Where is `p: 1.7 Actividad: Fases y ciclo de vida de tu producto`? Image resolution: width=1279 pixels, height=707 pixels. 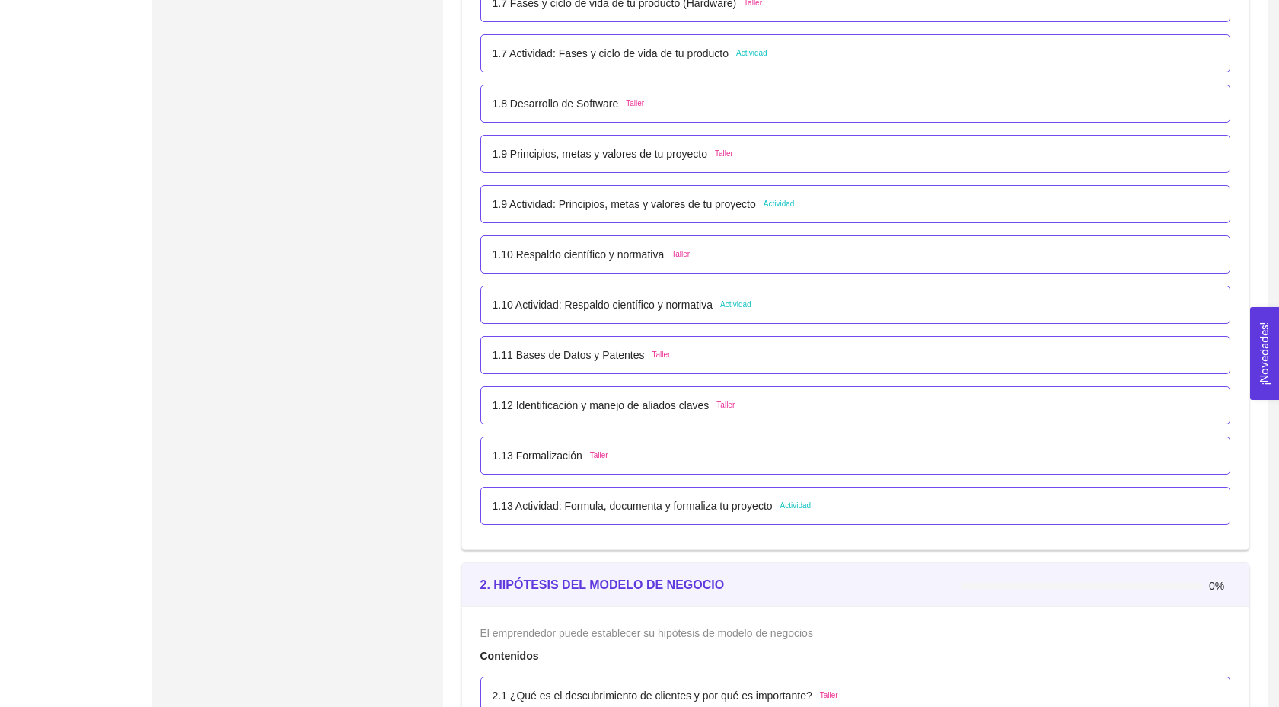 p: 1.7 Actividad: Fases y ciclo de vida de tu producto is located at coordinates (611, 53).